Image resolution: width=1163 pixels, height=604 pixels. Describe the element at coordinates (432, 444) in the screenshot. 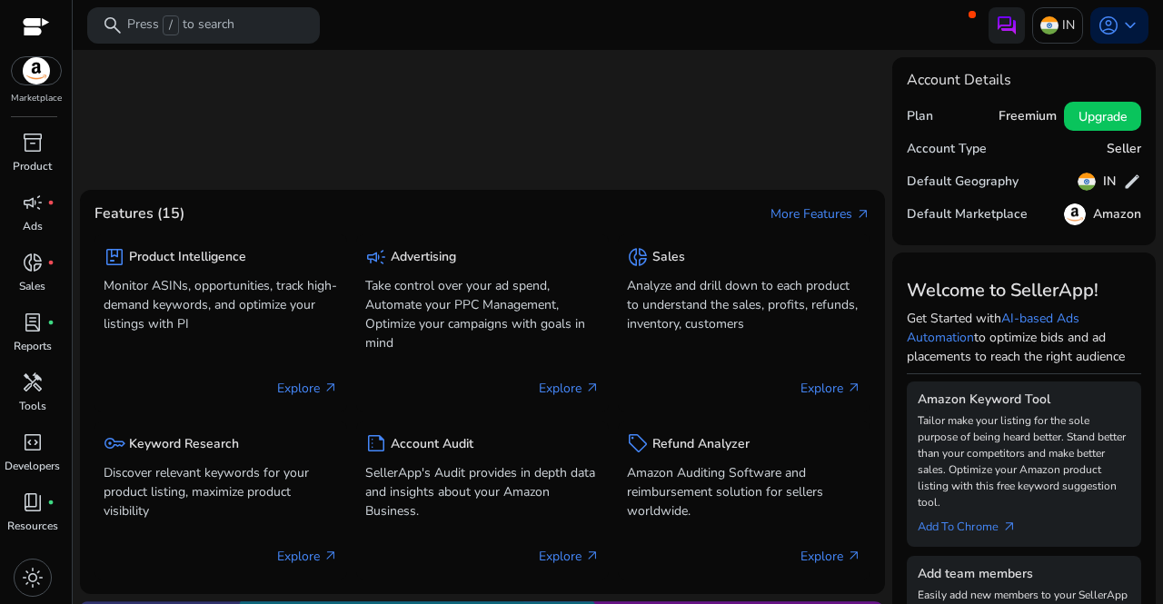

I see `h5: Account Audit` at that location.